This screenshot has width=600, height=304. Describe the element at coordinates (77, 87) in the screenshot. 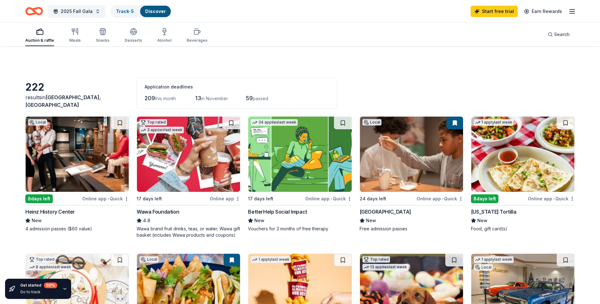

I see `div: 222` at that location.